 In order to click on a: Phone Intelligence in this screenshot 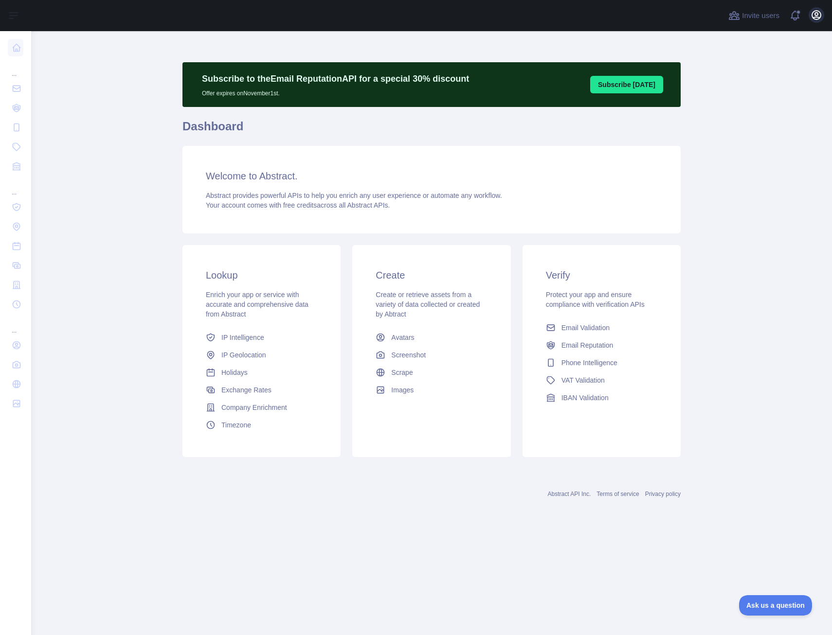, I will do `click(601, 363)`.